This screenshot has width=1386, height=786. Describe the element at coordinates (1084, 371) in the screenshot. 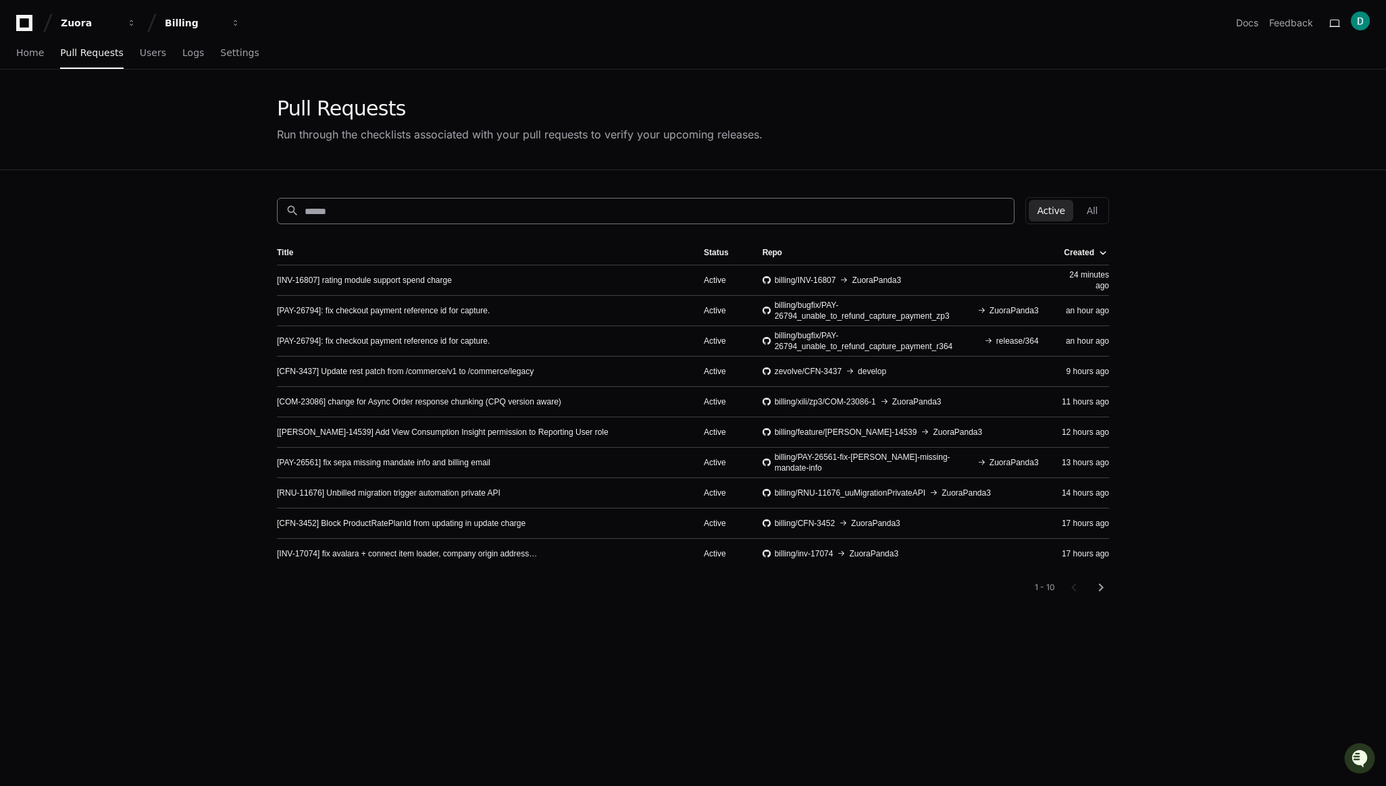

I see `div: 9 hours ago` at that location.